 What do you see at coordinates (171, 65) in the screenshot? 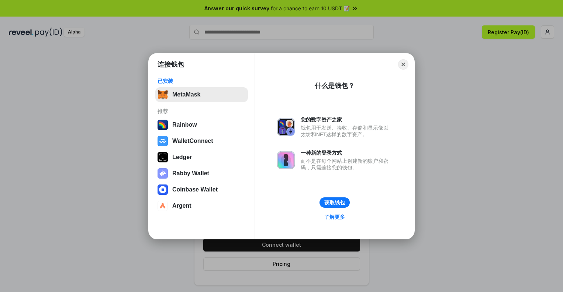
I see `h1: 连接钱包` at bounding box center [171, 65].